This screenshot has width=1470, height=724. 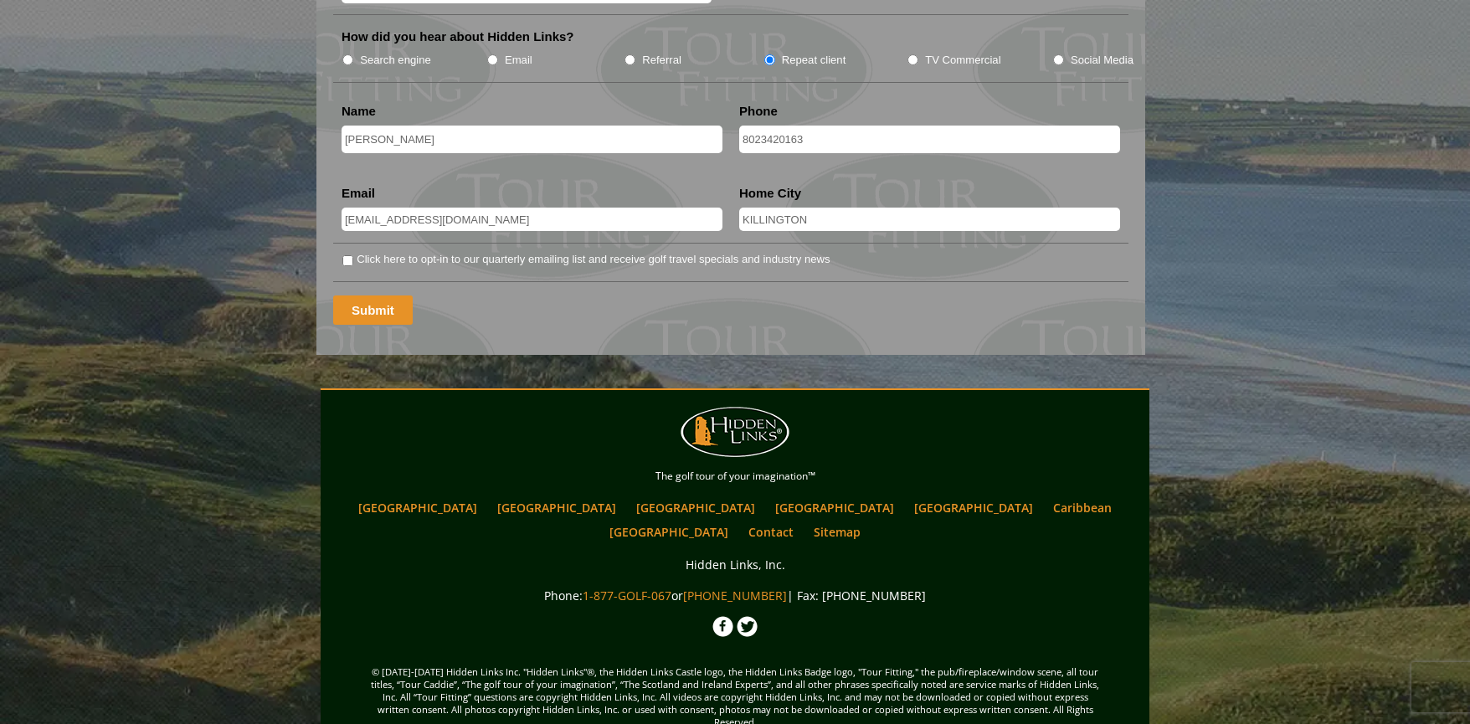 I want to click on input: Submit, so click(x=373, y=310).